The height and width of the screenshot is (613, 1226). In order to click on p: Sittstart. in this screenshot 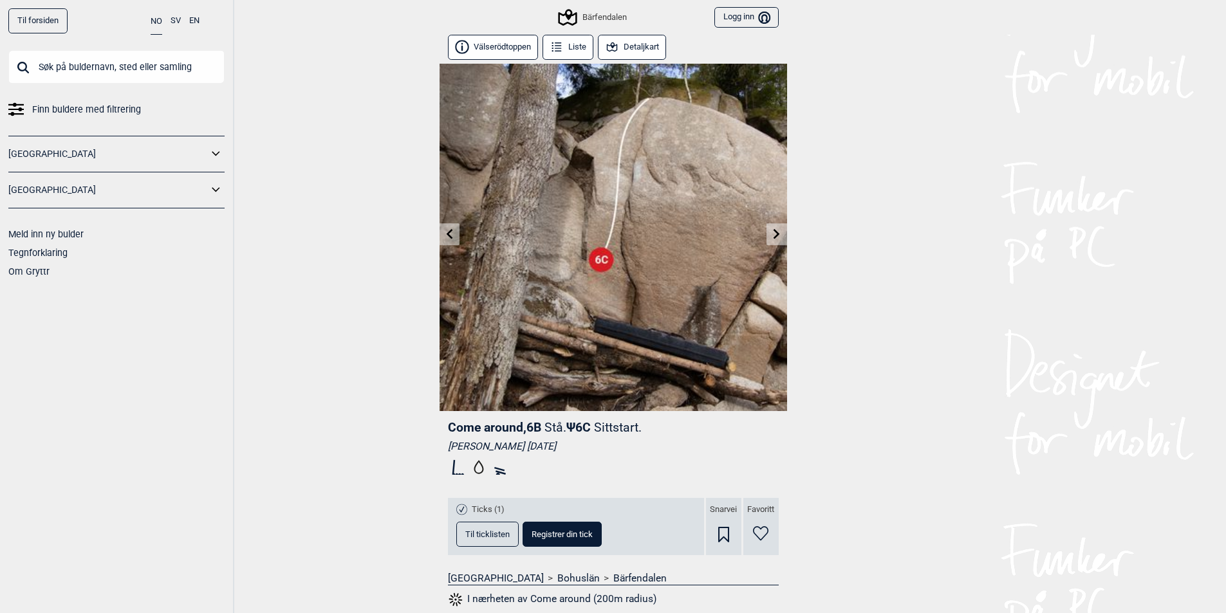, I will do `click(618, 427)`.